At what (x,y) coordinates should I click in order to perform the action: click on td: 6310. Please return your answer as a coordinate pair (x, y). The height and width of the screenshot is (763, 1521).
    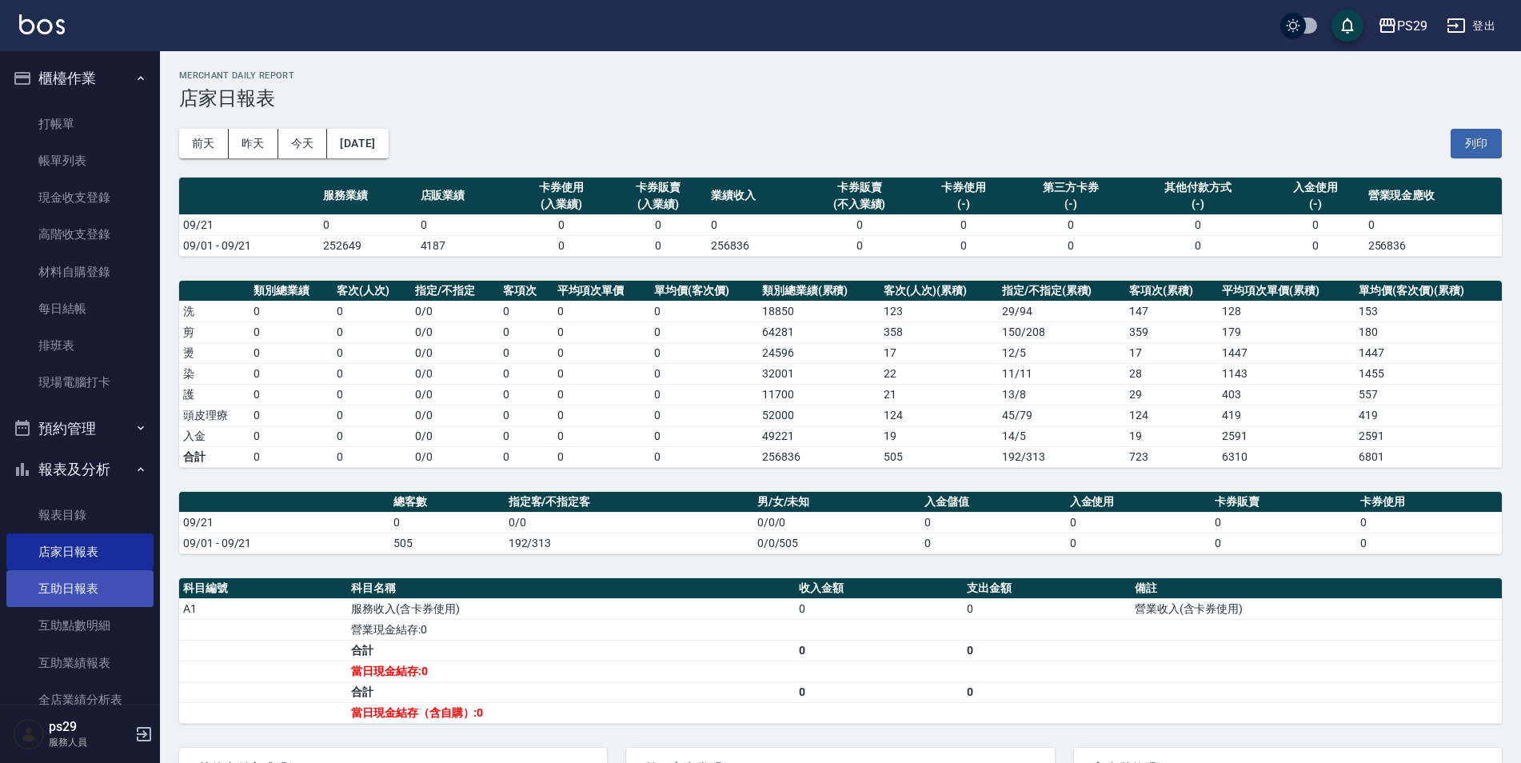
    Looking at the image, I should click on (1286, 457).